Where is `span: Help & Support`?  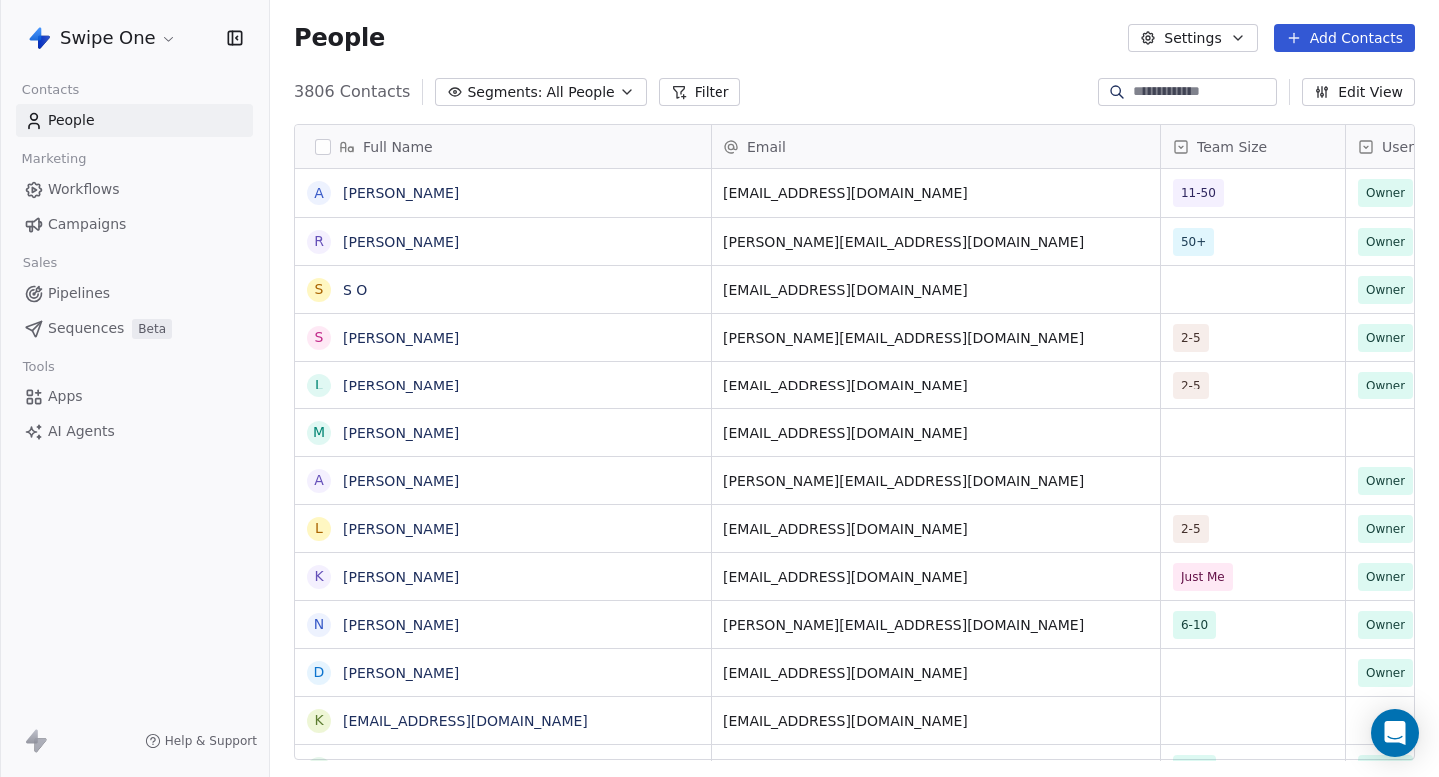
span: Help & Support is located at coordinates (211, 741).